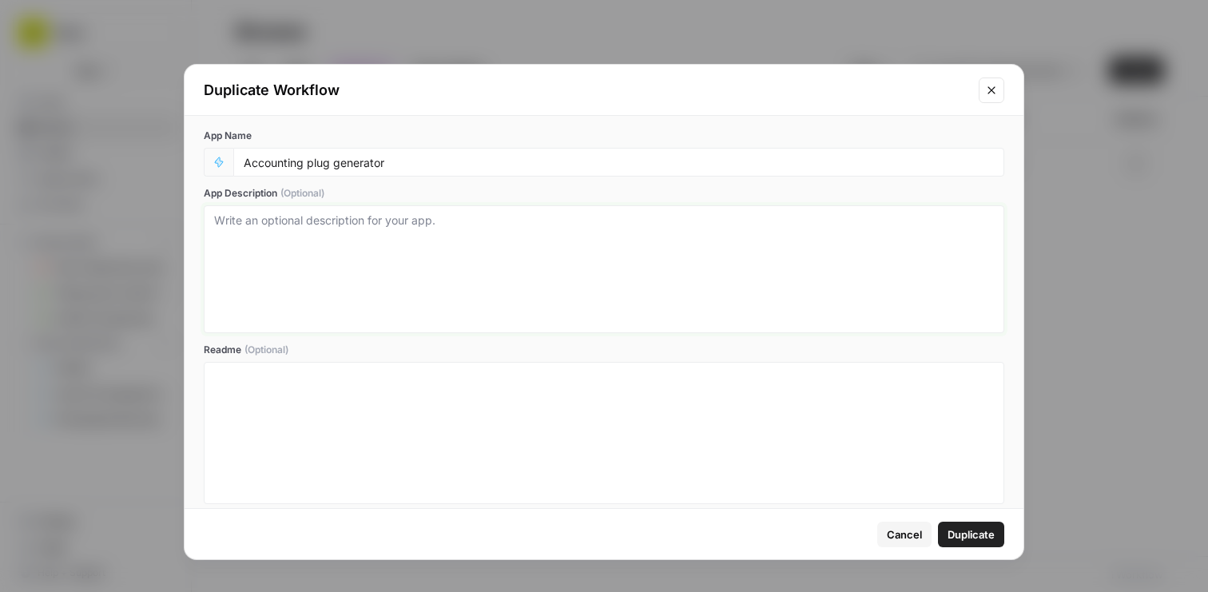 The width and height of the screenshot is (1208, 592). I want to click on span: Cancel, so click(904, 535).